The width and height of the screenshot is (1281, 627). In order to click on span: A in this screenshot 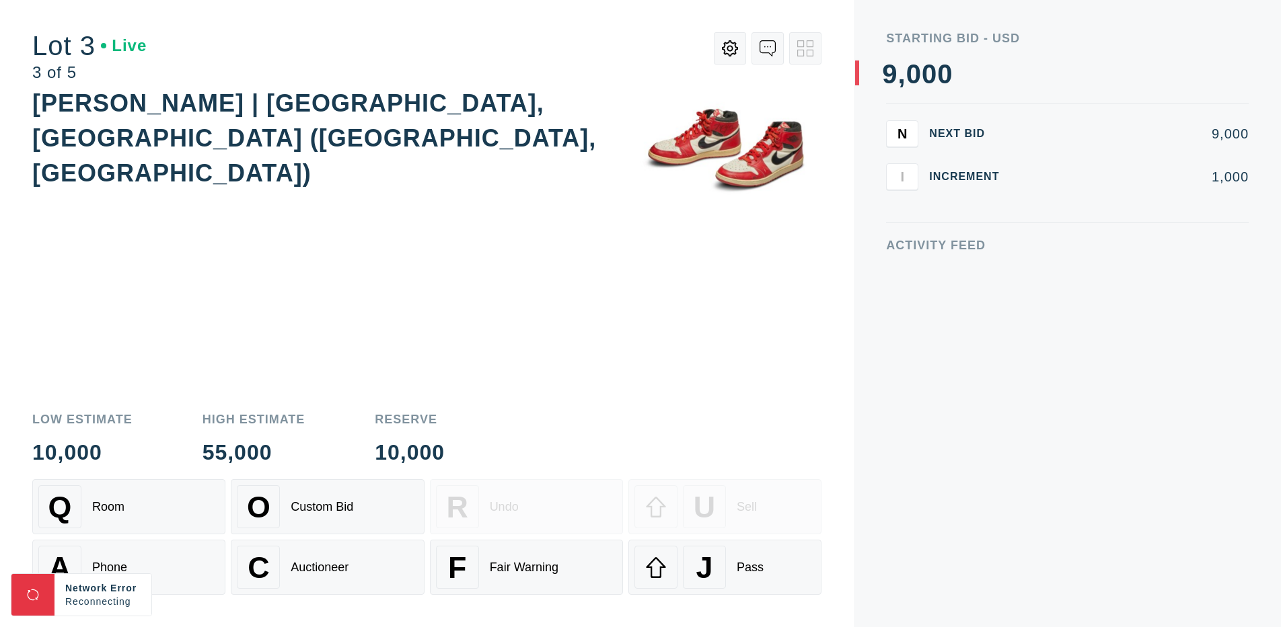, I will do `click(60, 568)`.